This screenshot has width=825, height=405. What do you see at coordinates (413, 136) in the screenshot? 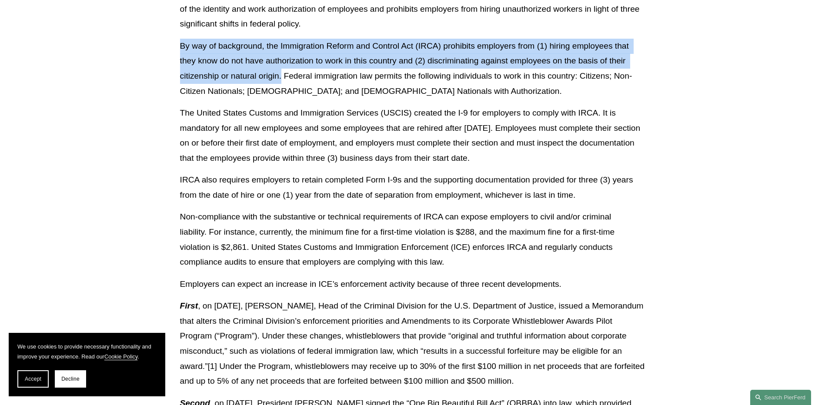
I see `p: The United States Customs and Immigration Services (USCIS) created the I-9 for employers to compl...` at bounding box center [413, 136].